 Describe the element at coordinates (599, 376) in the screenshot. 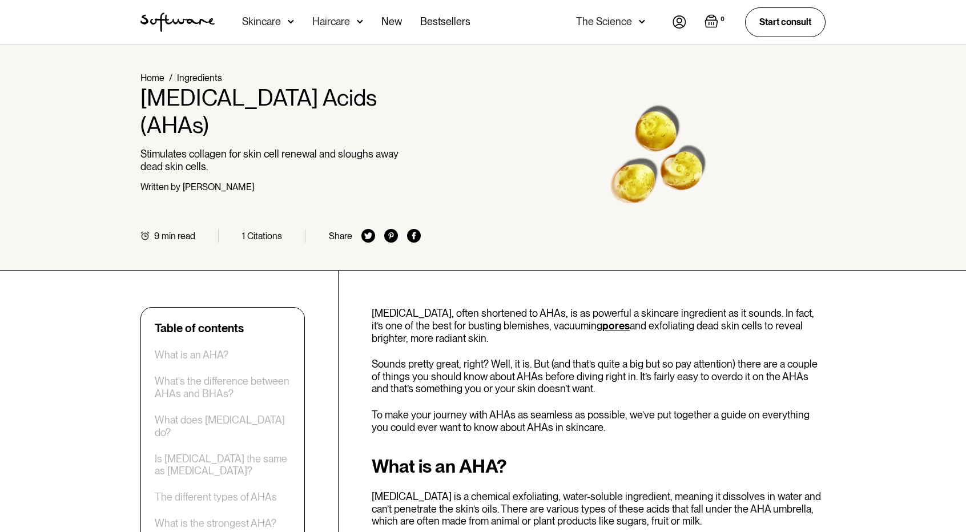

I see `p: Sounds pretty great, right? Well, it is. But (and that’s quite a big but so pay attention) there ...` at that location.